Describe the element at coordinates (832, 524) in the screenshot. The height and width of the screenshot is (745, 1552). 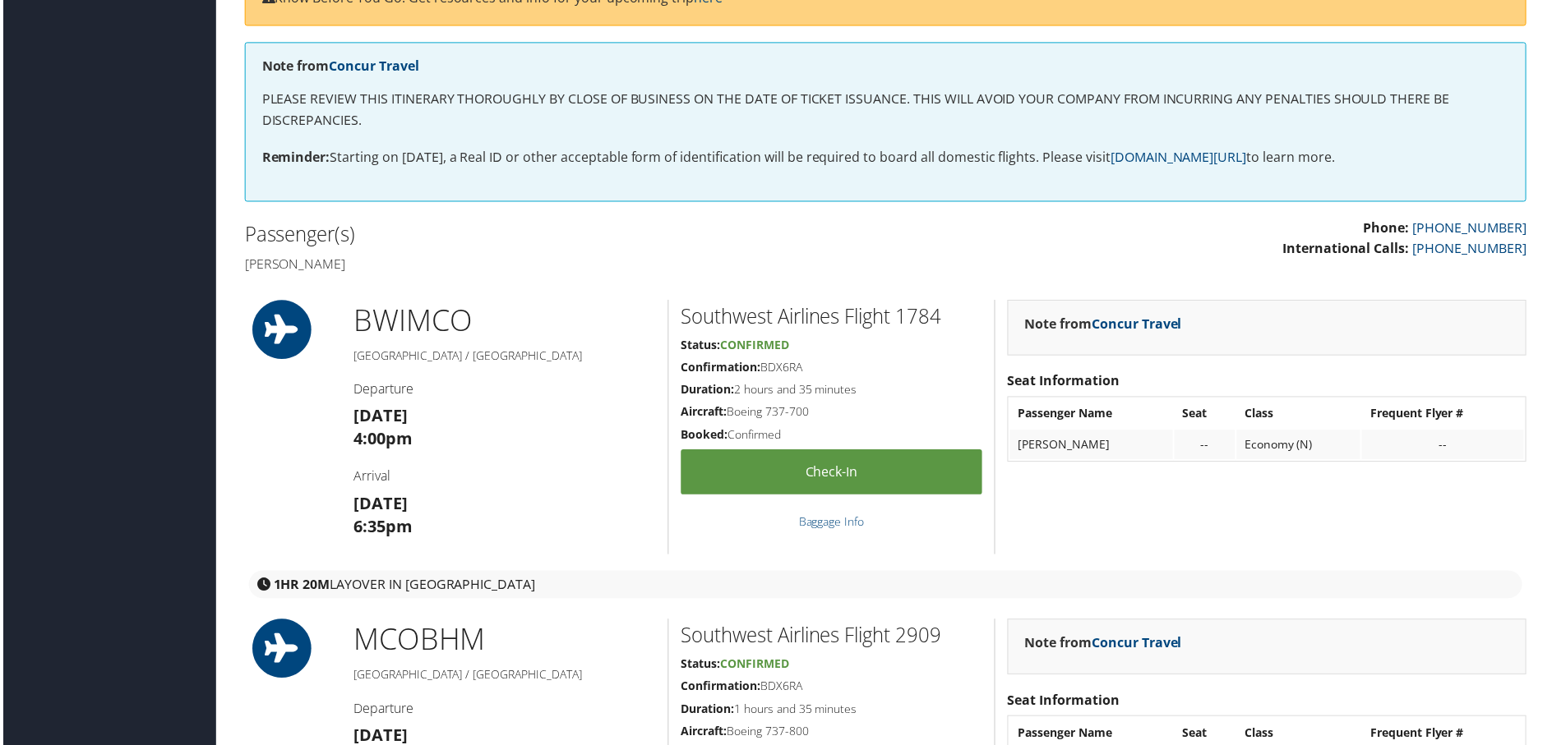
I see `a: Baggage Info` at that location.